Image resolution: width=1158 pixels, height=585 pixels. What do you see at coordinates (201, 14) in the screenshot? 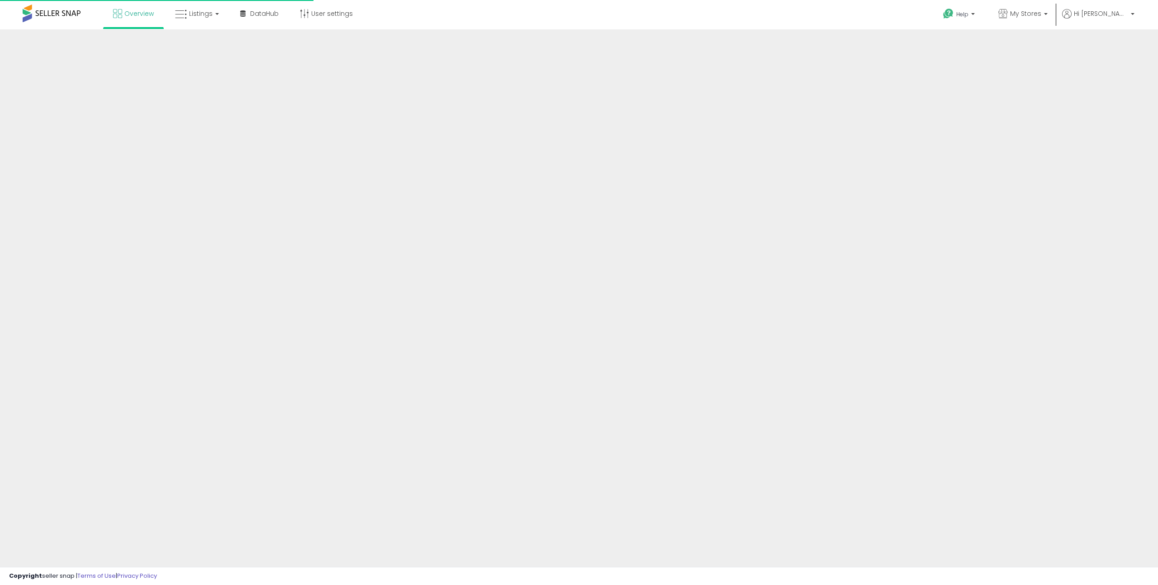
I see `span: Listings` at bounding box center [201, 14].